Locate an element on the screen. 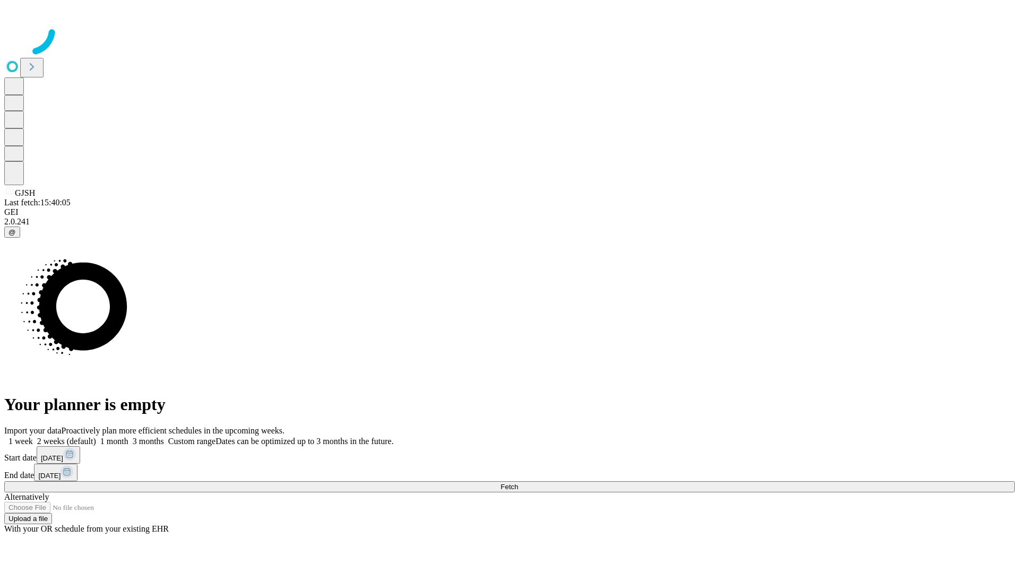 This screenshot has width=1019, height=573. span: 1 month is located at coordinates (114, 441).